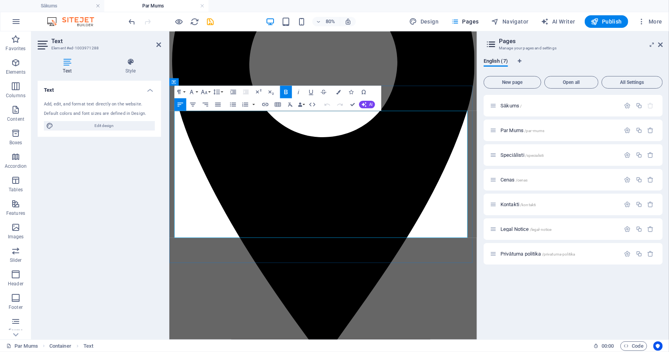  Describe the element at coordinates (193, 104) in the screenshot. I see `button: Align Center` at that location.